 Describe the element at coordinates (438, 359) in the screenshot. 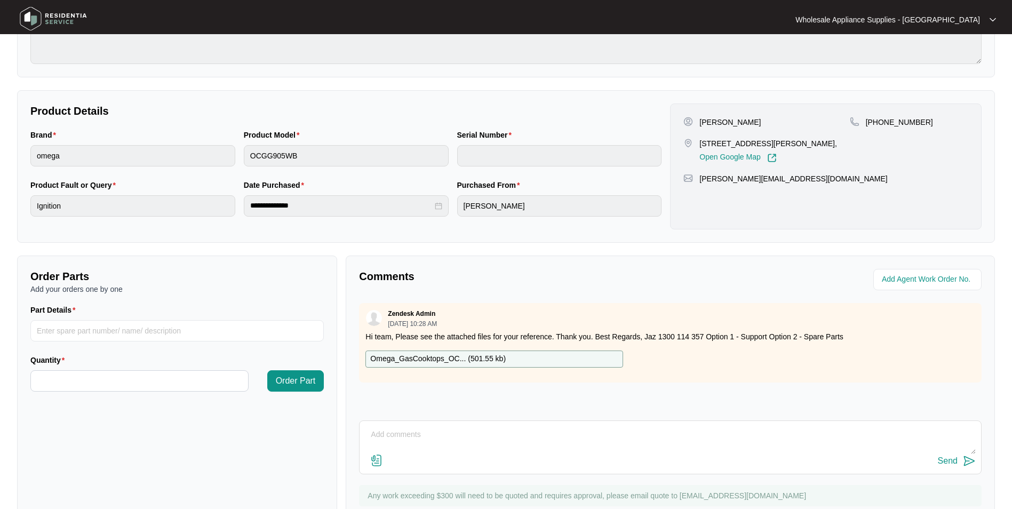

I see `p: Omega_GasCooktops_OC... ( 501.55 kb )` at that location.